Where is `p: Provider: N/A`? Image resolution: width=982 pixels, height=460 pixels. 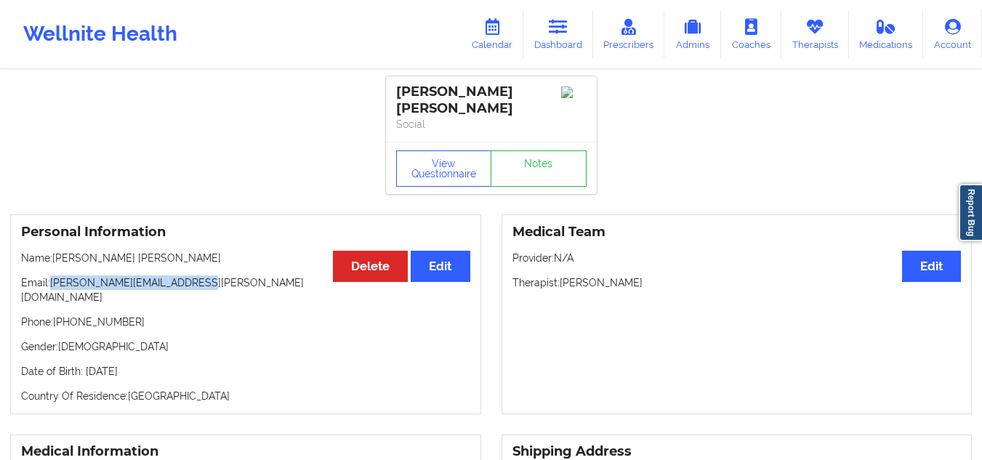 p: Provider: N/A is located at coordinates (737, 258).